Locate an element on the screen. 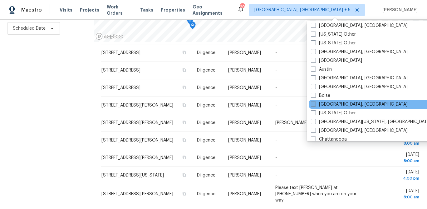 Image resolution: width=427 pixels, height=209 pixels. div: 209 is located at coordinates (242, 7).